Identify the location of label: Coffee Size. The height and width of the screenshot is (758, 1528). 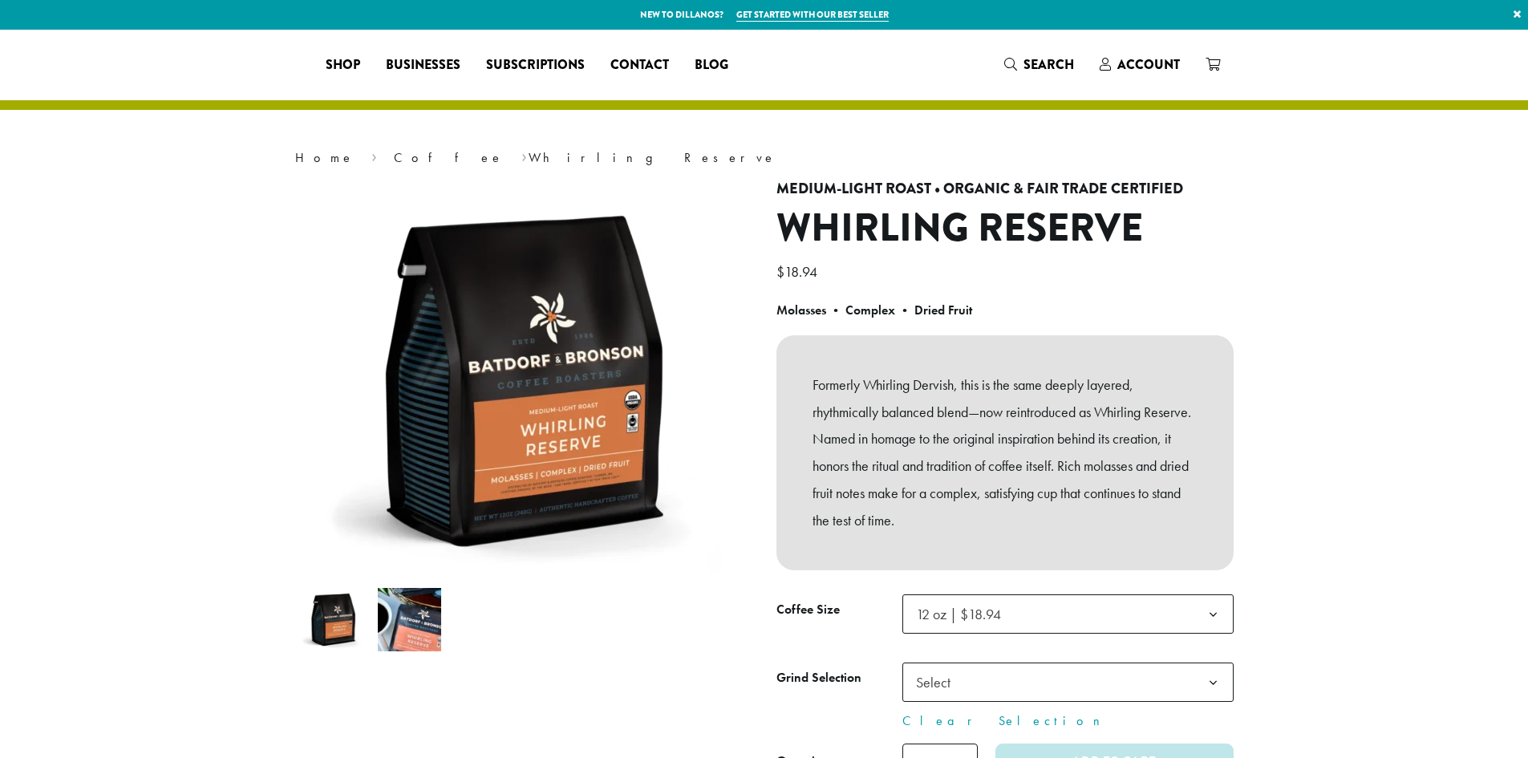
(839, 609).